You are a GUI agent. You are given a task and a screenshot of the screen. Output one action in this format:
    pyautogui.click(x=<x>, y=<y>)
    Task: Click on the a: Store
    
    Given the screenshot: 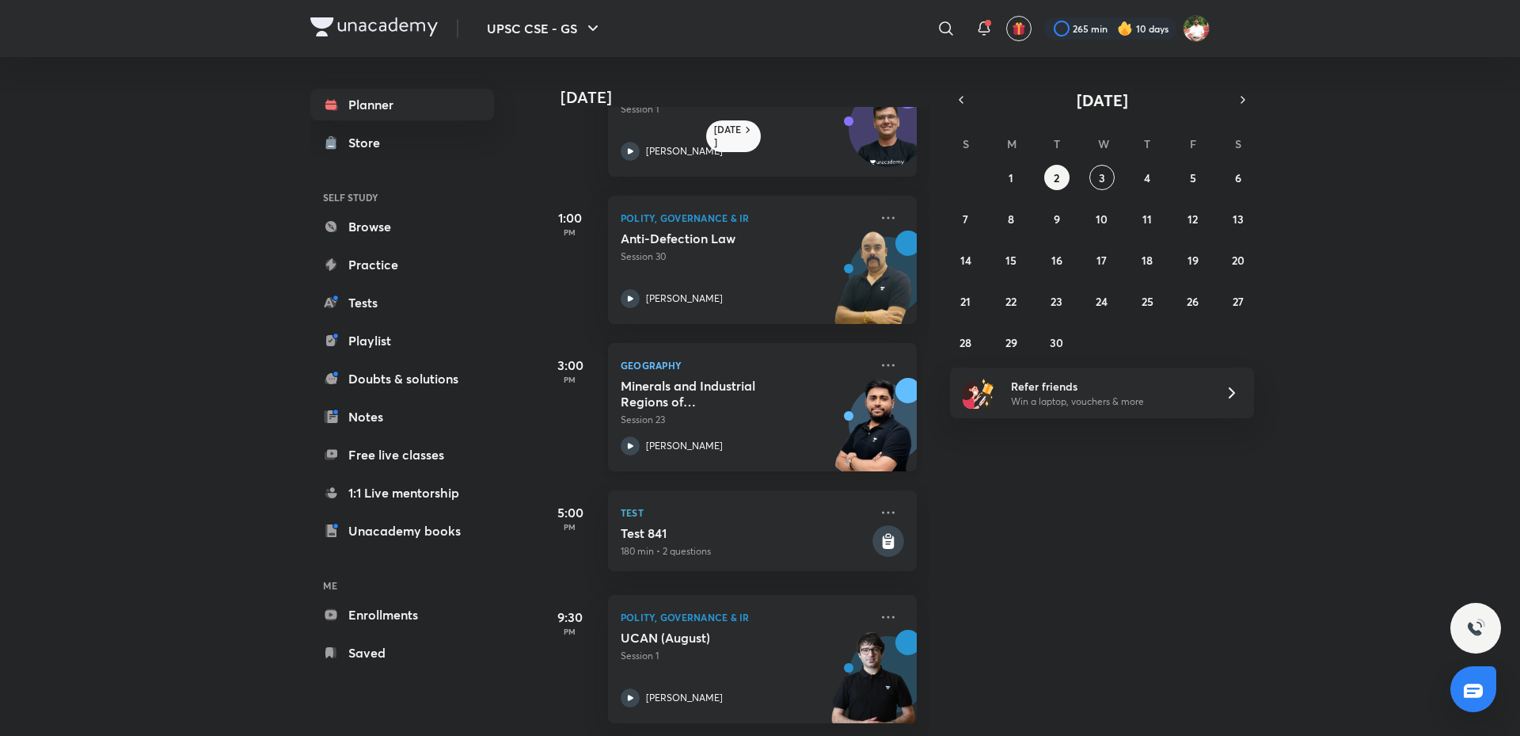 What is the action you would take?
    pyautogui.click(x=402, y=143)
    